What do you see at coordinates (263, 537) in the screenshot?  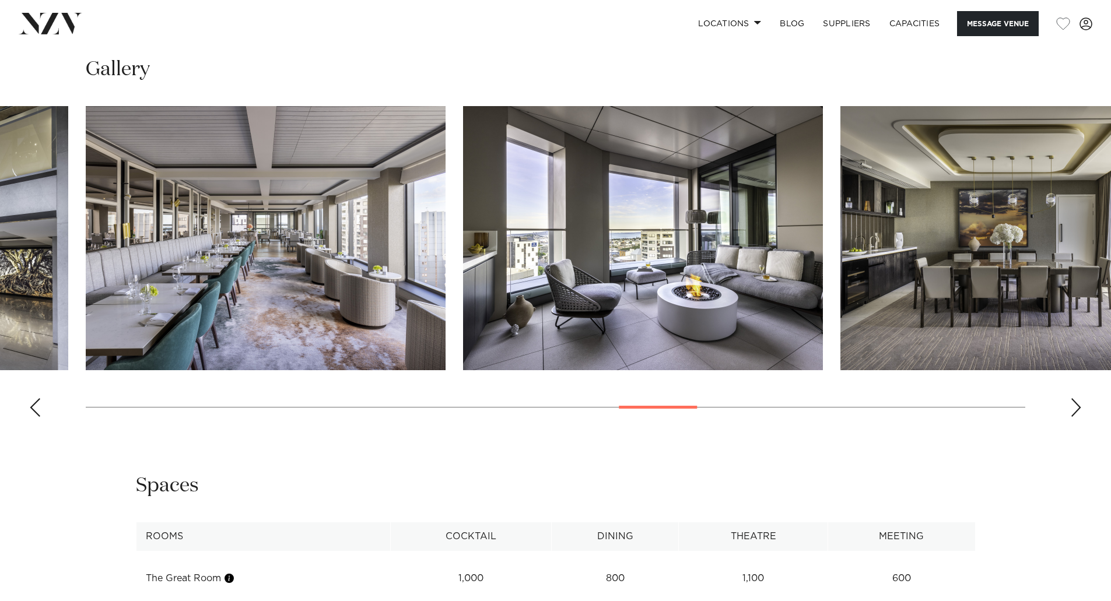 I see `th: Rooms` at bounding box center [263, 537].